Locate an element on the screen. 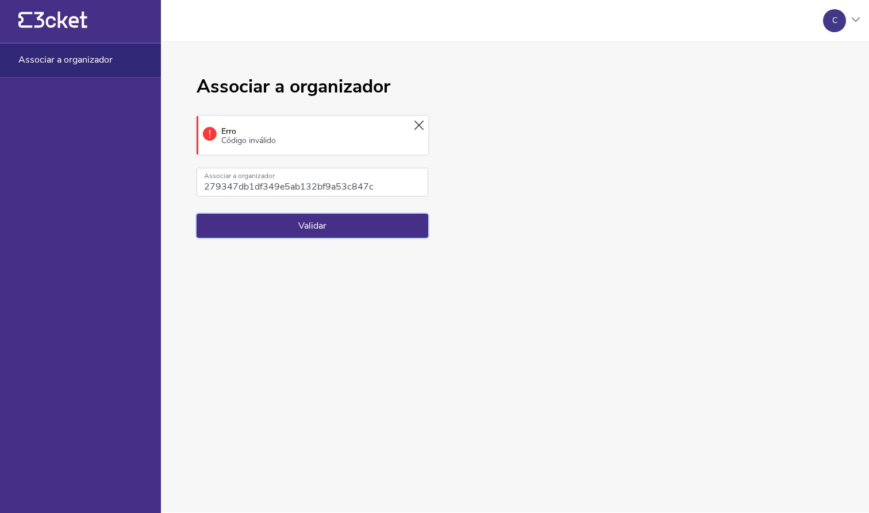  input: Associar a organizador is located at coordinates (312, 182).